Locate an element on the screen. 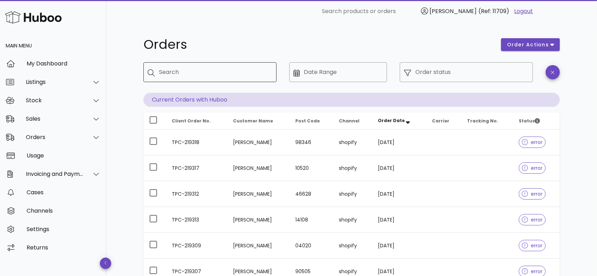  span: Client Order No. is located at coordinates (191, 121).